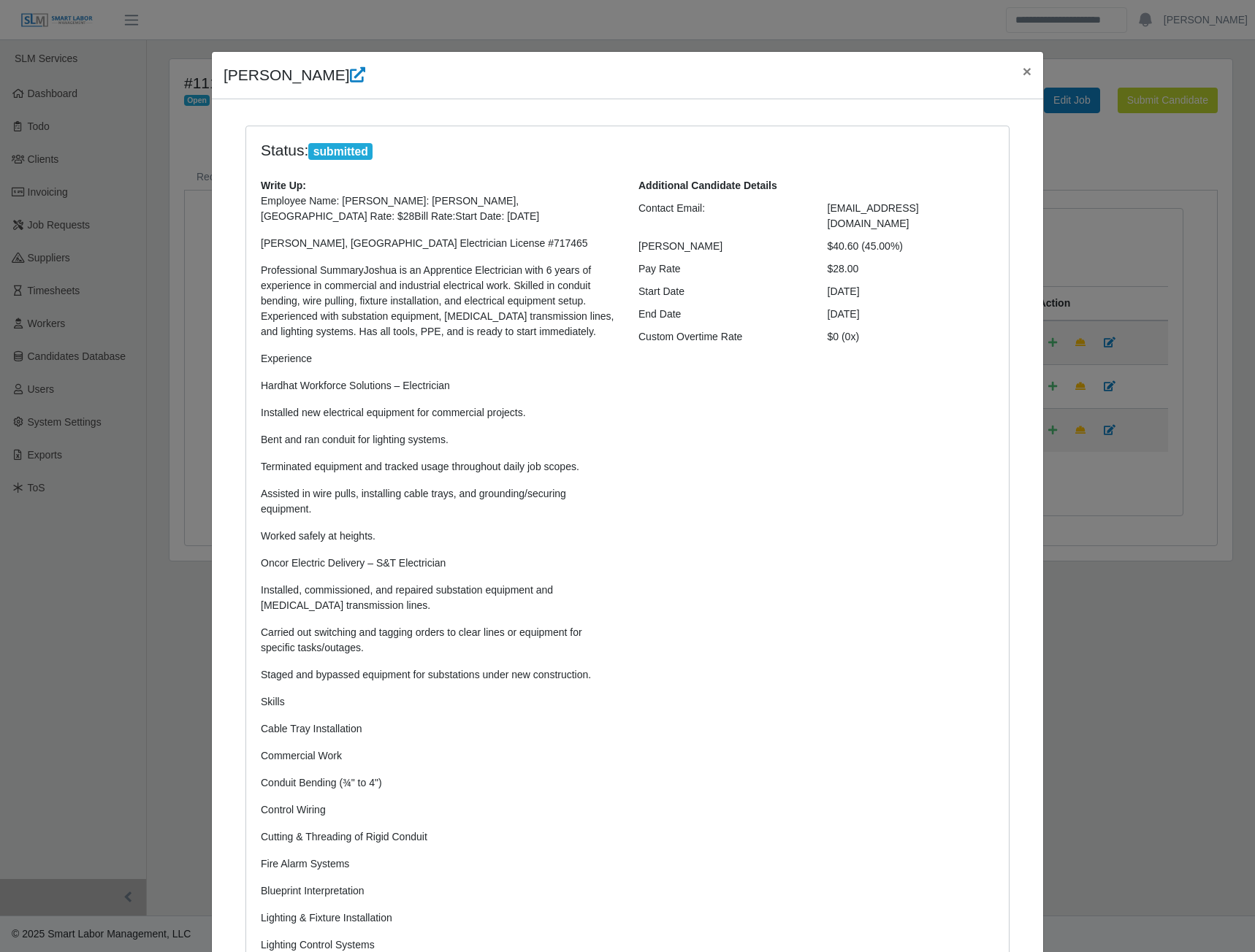  What do you see at coordinates (438, 413) in the screenshot?
I see `p: Installed new electrical equipment for commercial projects.` at bounding box center [438, 413].